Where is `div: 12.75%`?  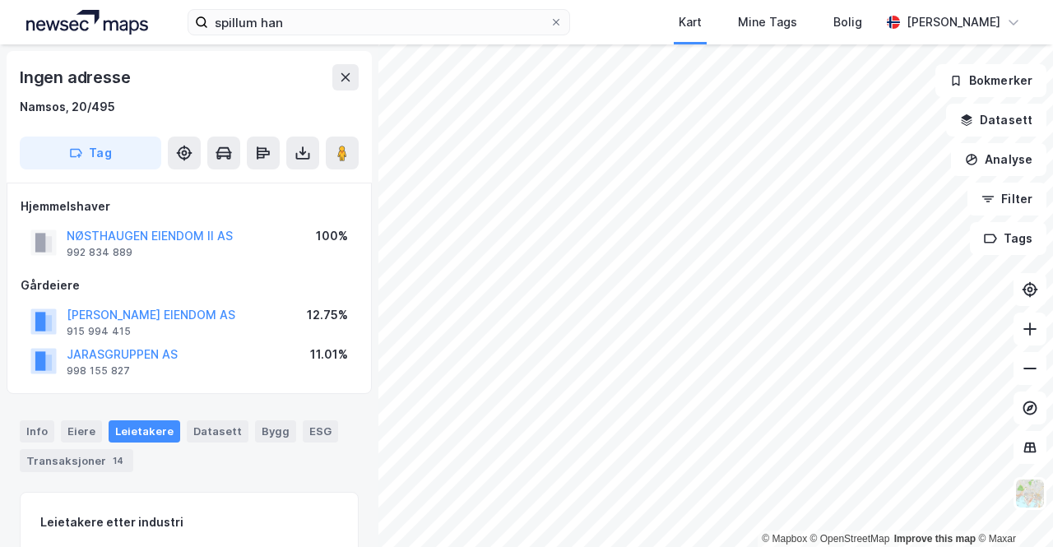 div: 12.75% is located at coordinates (327, 315).